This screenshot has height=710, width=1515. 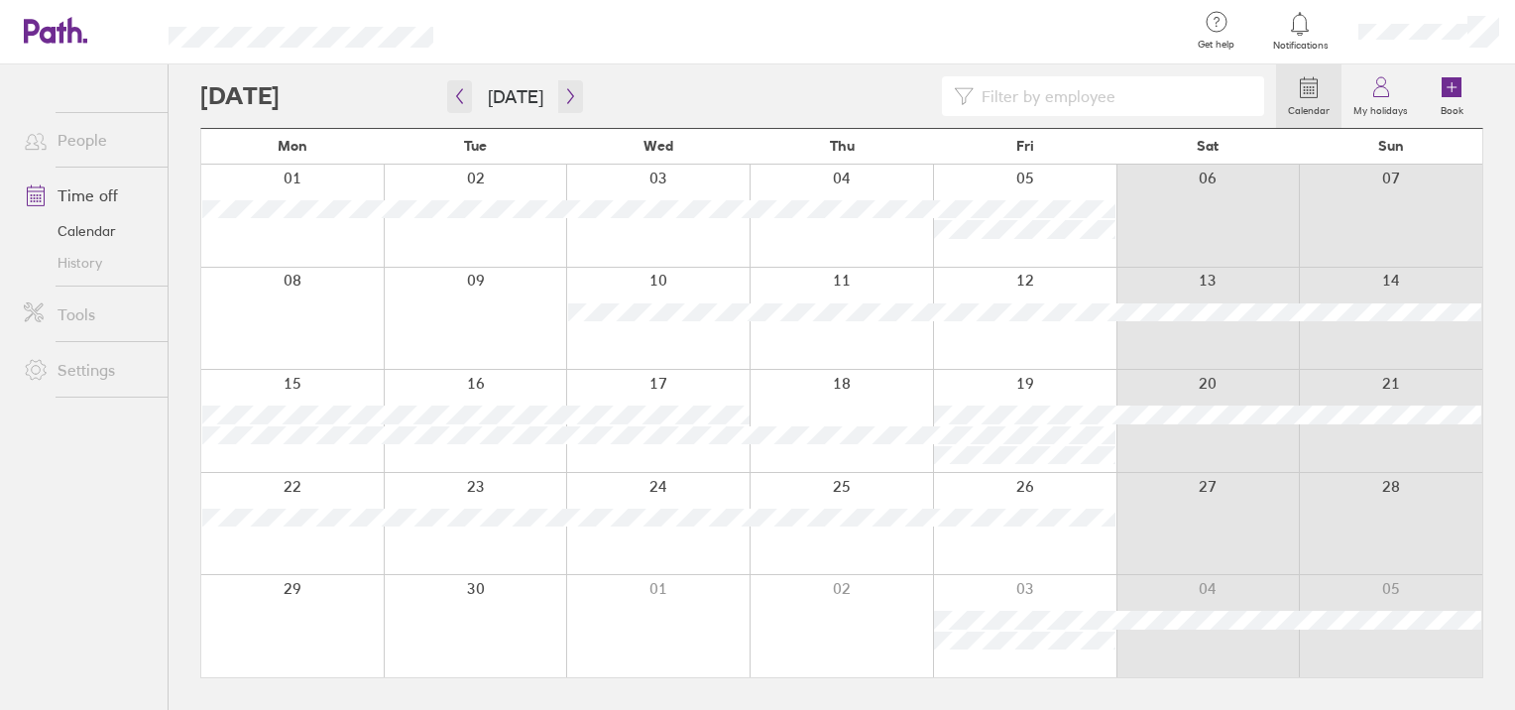 What do you see at coordinates (87, 263) in the screenshot?
I see `a: History` at bounding box center [87, 263].